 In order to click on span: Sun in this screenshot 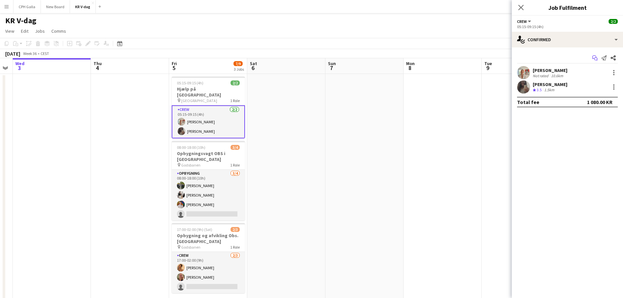, I will do `click(332, 63)`.